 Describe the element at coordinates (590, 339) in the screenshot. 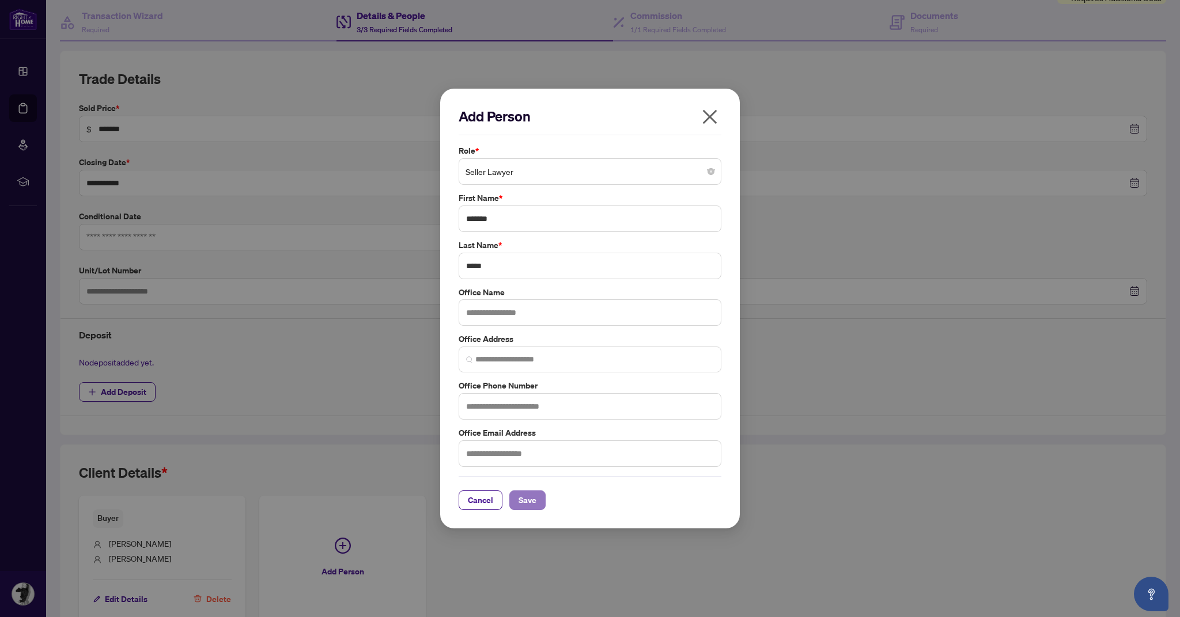

I see `label: Office Address` at that location.